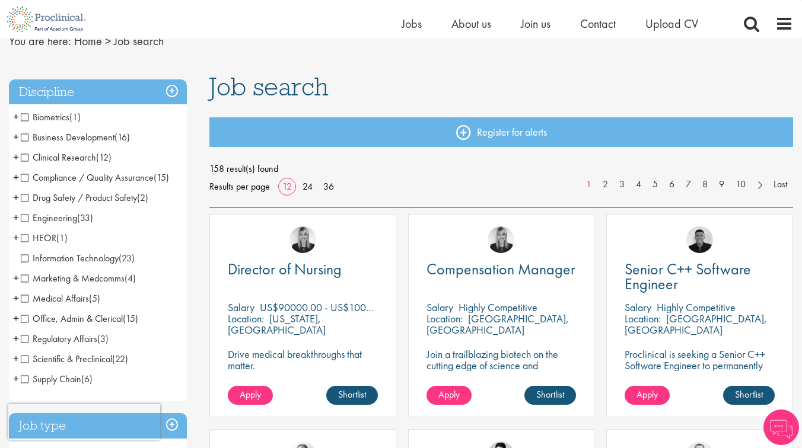 This screenshot has width=802, height=448. I want to click on span: Upload CV, so click(671, 24).